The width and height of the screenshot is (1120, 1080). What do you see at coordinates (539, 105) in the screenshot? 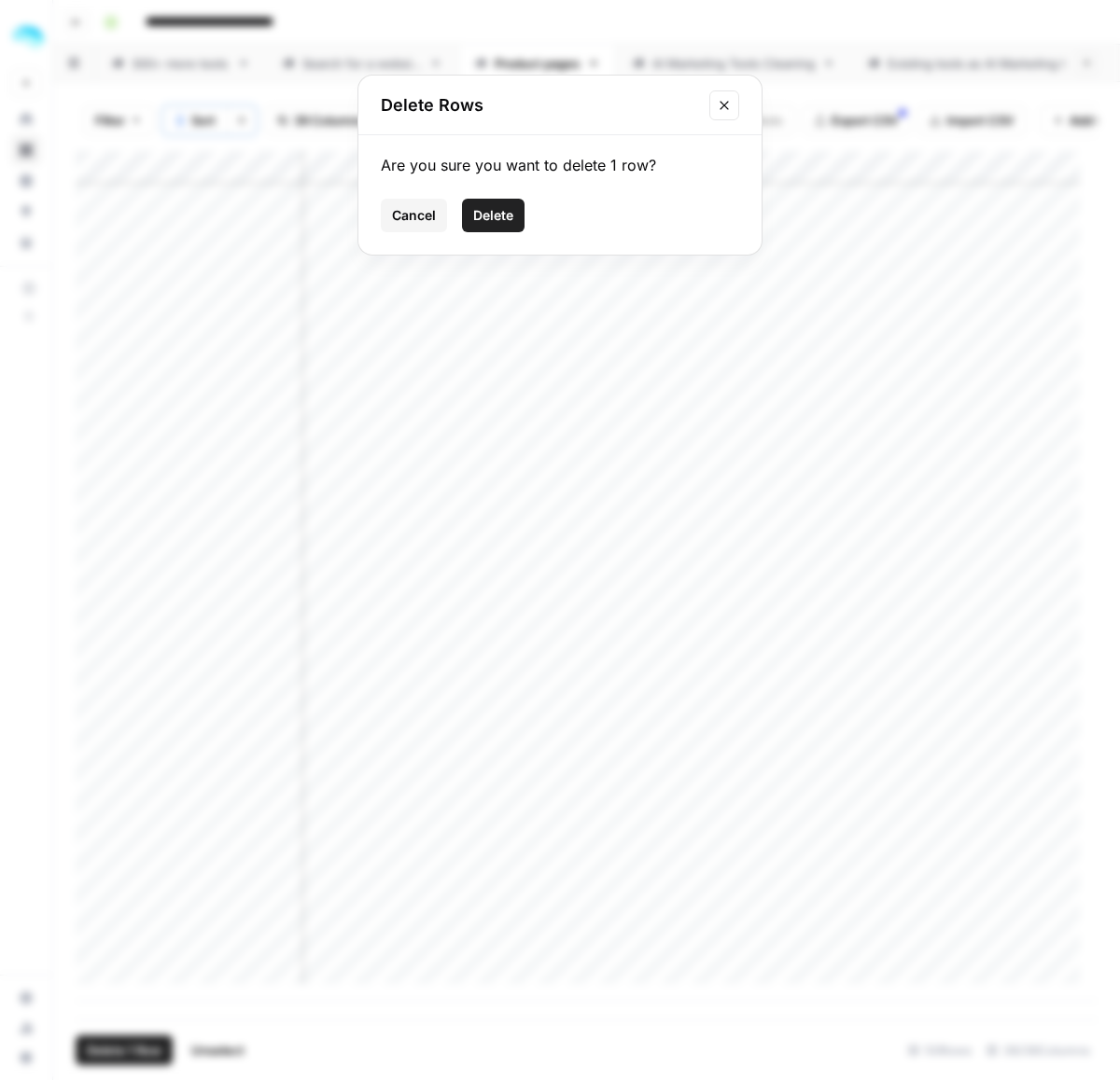
I see `h2: Delete Rows` at bounding box center [539, 105].